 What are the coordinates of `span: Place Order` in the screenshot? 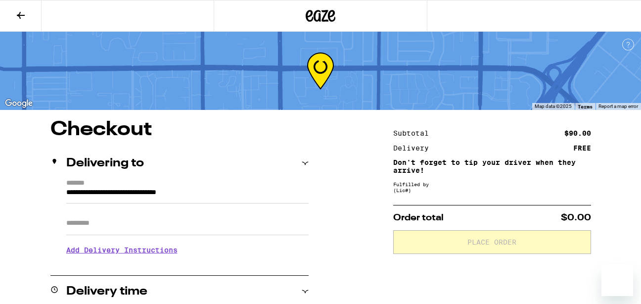 It's located at (491, 242).